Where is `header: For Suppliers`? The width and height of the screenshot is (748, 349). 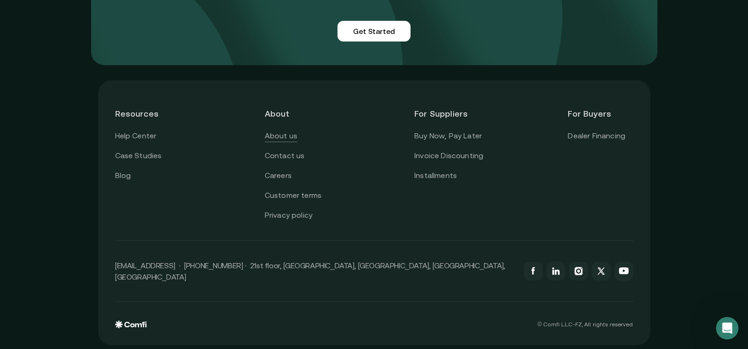
header: For Suppliers is located at coordinates (449, 113).